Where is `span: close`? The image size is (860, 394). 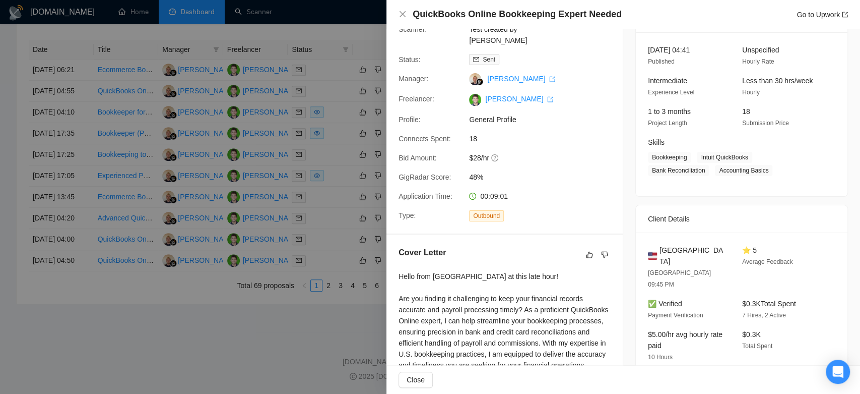 span: close is located at coordinates (403, 14).